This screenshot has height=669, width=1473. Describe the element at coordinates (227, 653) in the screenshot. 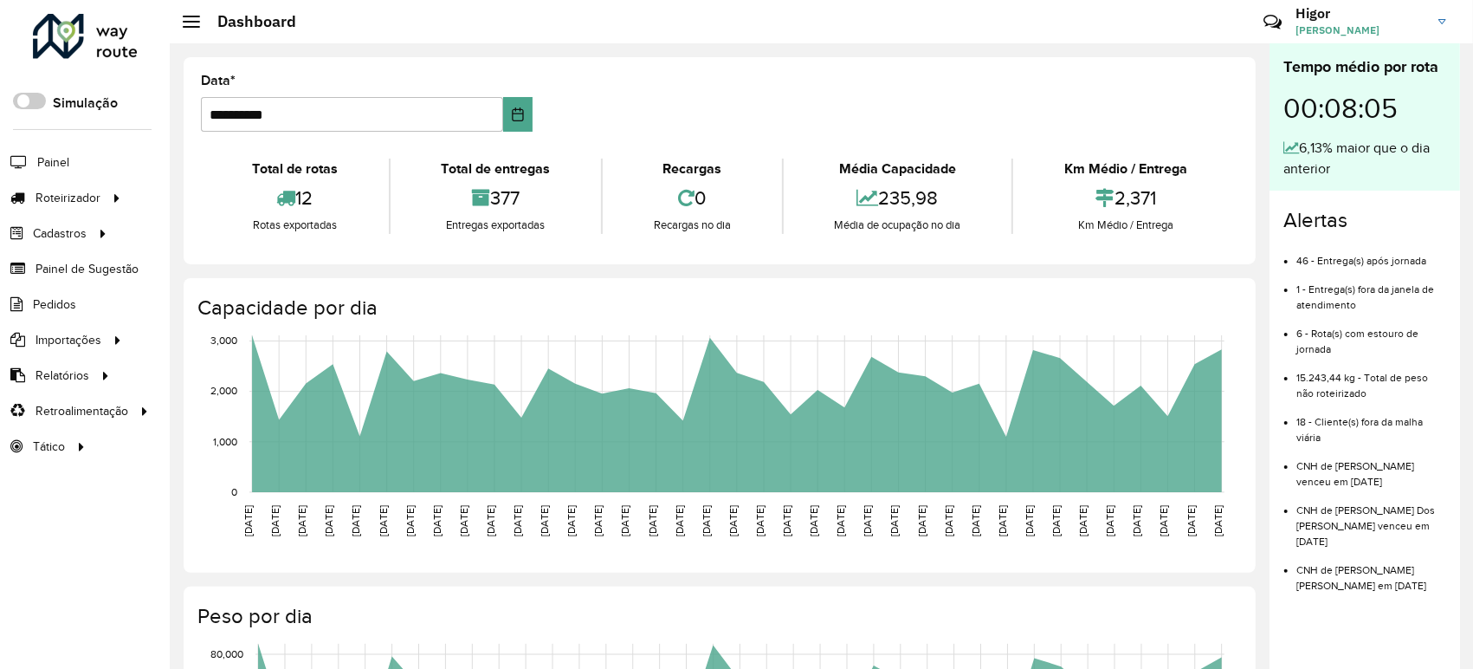

I see `text: 80,000` at that location.